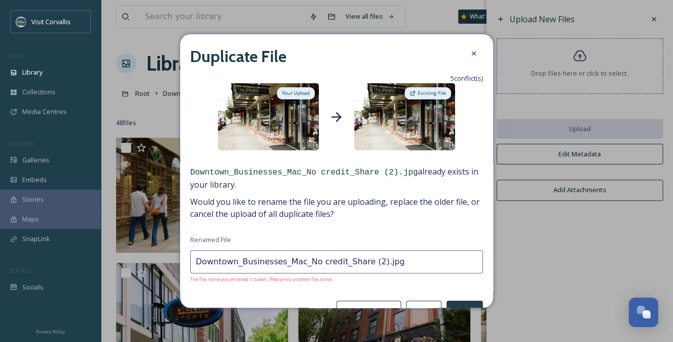 The image size is (673, 342). I want to click on span: WIDGETS, so click(22, 143).